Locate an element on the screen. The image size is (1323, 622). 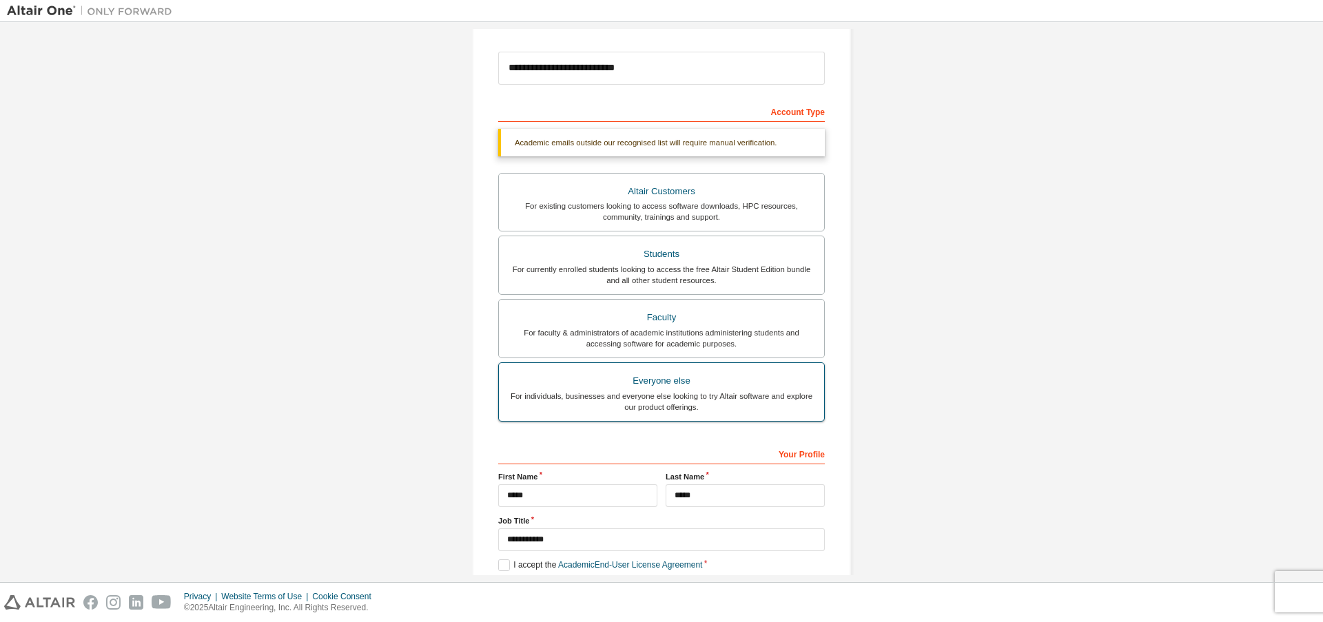
p: © 2025 Altair Engineering, Inc. All Rights Reserved. is located at coordinates (282, 608).